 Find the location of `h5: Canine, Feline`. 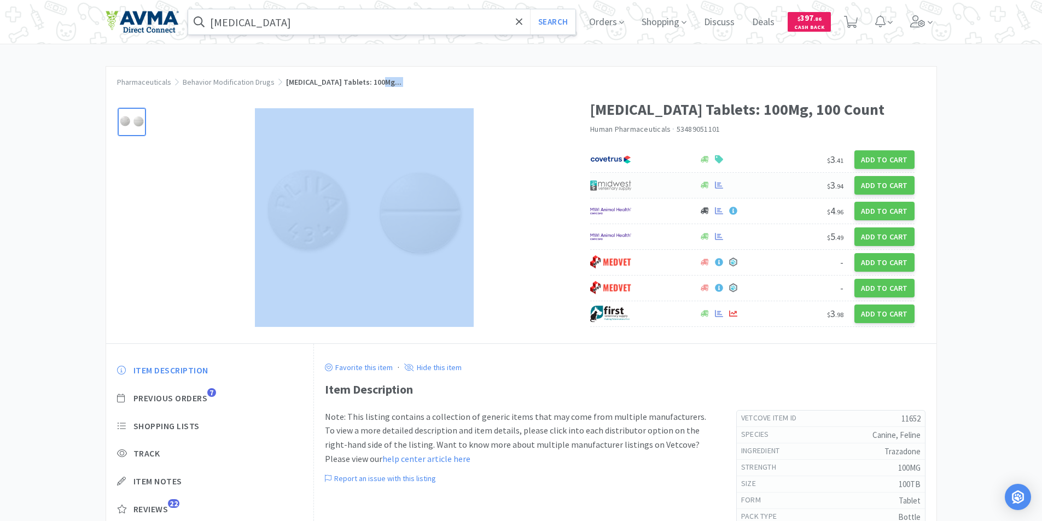

h5: Canine, Feline is located at coordinates (849, 435).